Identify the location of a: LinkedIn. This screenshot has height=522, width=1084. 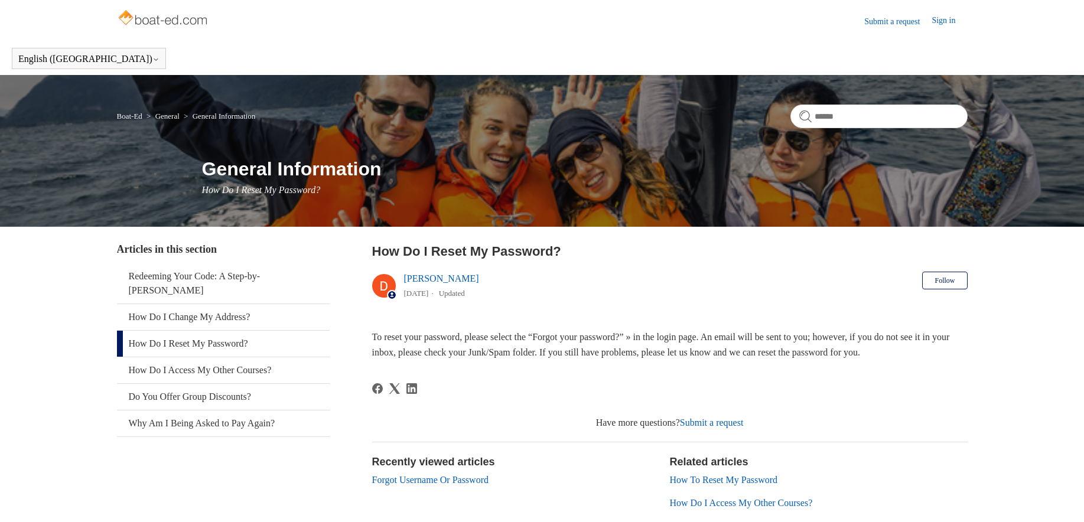
(412, 389).